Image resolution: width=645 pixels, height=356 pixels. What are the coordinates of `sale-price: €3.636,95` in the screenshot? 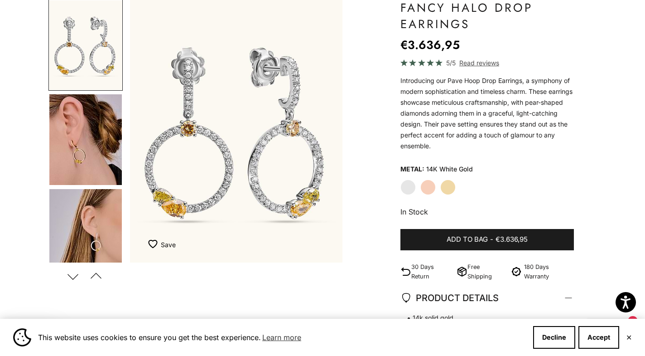 It's located at (430, 45).